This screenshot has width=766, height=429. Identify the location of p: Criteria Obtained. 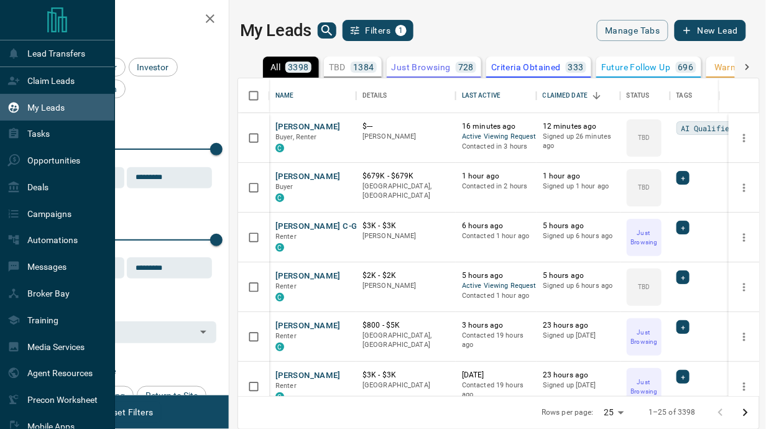
(526, 67).